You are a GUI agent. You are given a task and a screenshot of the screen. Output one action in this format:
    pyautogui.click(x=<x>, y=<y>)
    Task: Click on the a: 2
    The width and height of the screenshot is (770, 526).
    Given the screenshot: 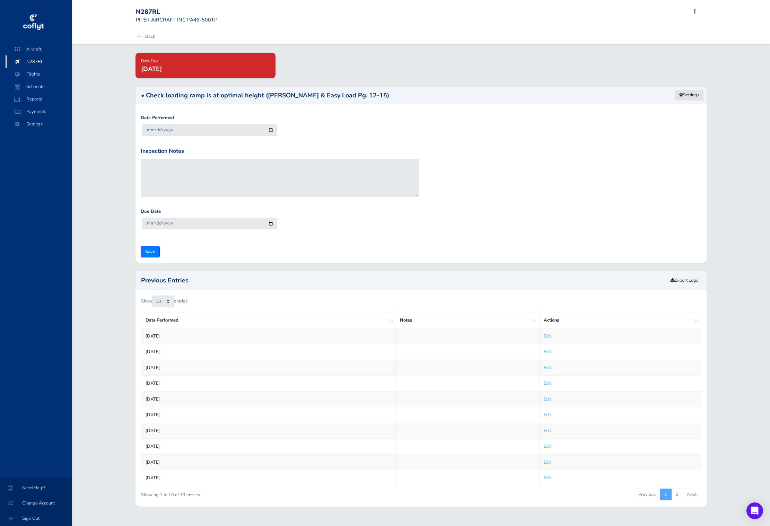 What is the action you would take?
    pyautogui.click(x=677, y=494)
    